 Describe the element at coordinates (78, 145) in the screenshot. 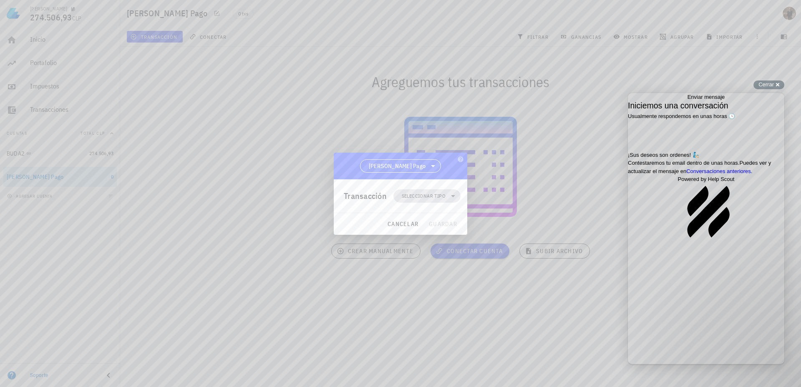

I see `span: hs-logo` at that location.